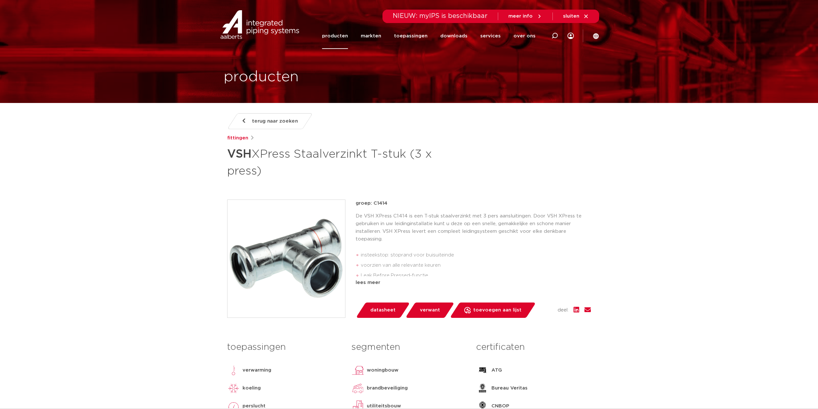 Image resolution: width=818 pixels, height=409 pixels. What do you see at coordinates (473, 203) in the screenshot?
I see `p: groep: C1414` at bounding box center [473, 203].